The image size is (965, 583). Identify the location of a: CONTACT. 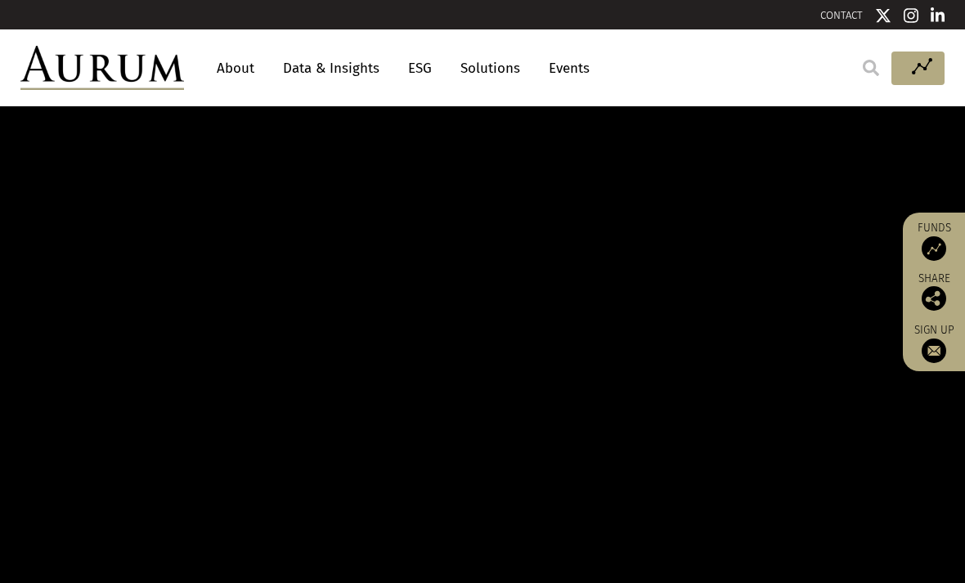
(841, 15).